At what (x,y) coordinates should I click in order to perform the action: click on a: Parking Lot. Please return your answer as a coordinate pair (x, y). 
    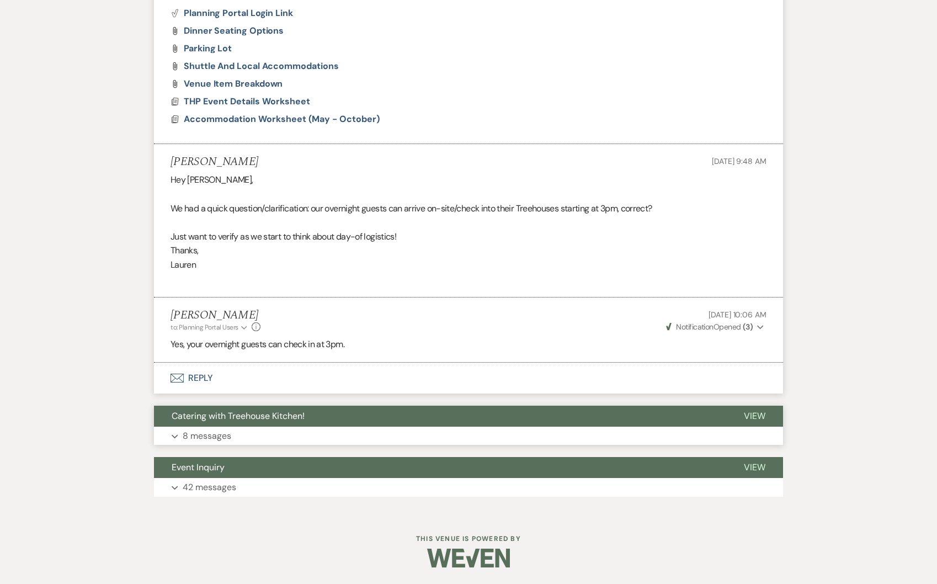
    Looking at the image, I should click on (208, 49).